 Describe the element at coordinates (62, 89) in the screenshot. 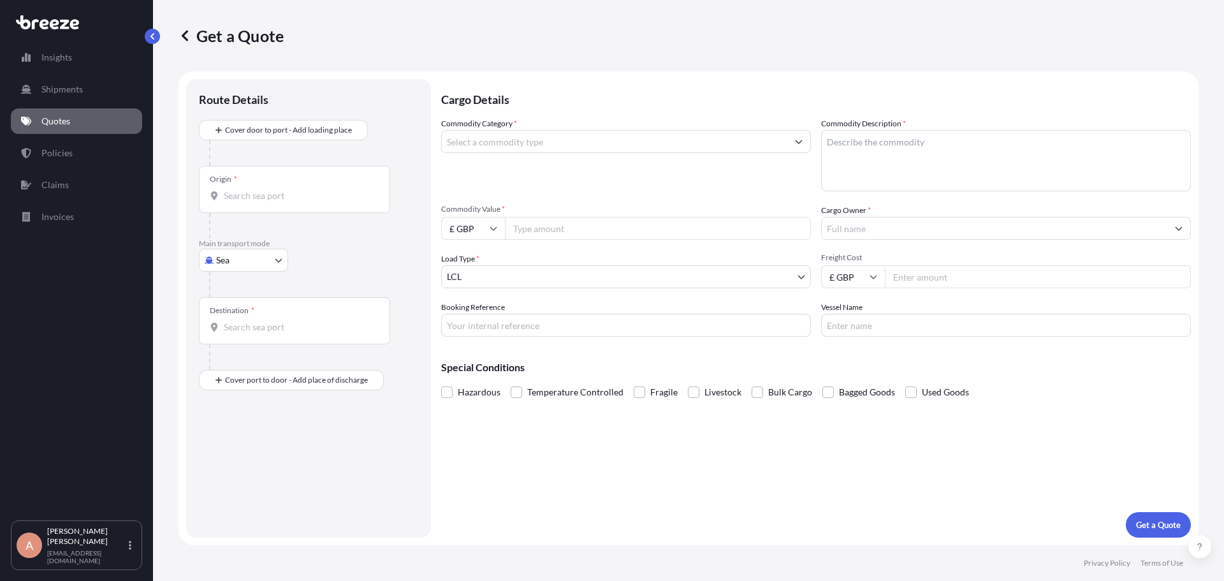

I see `p: Shipments` at that location.